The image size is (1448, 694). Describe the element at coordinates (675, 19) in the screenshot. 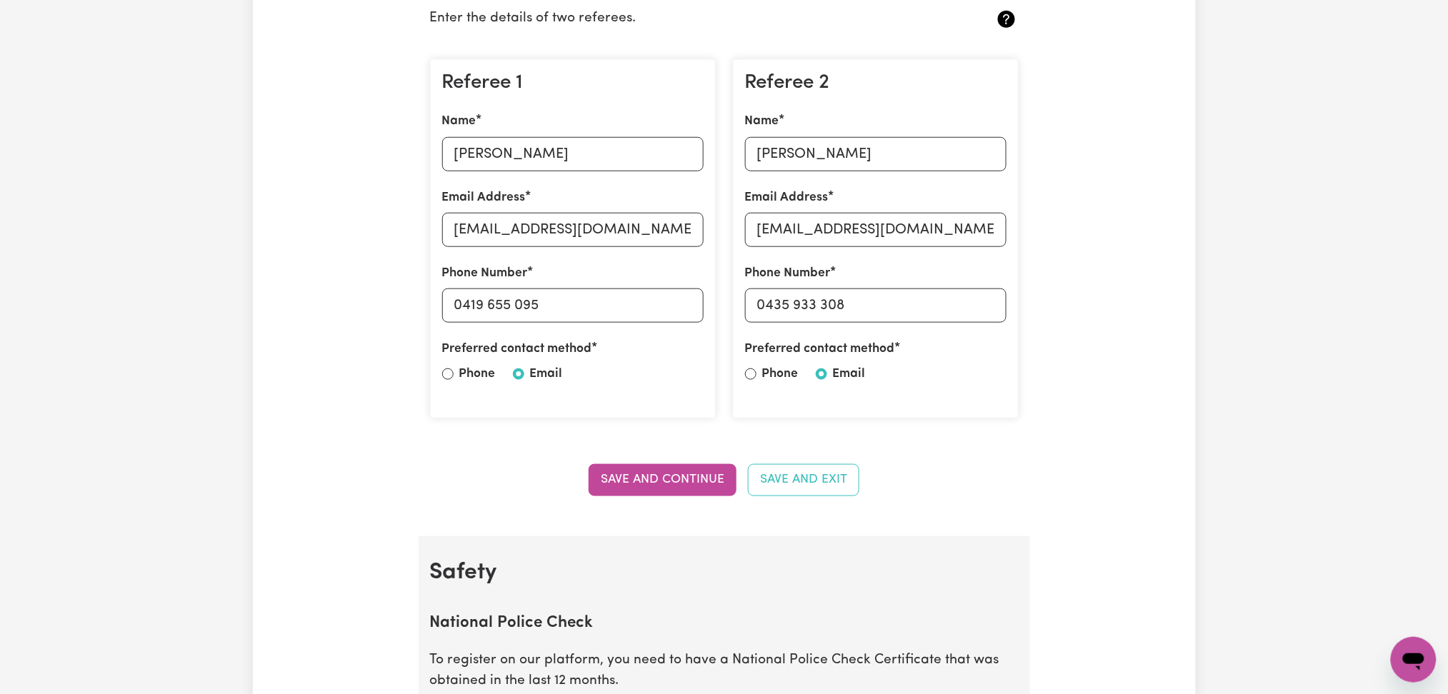

I see `p: Enter the details of two referees.` at that location.